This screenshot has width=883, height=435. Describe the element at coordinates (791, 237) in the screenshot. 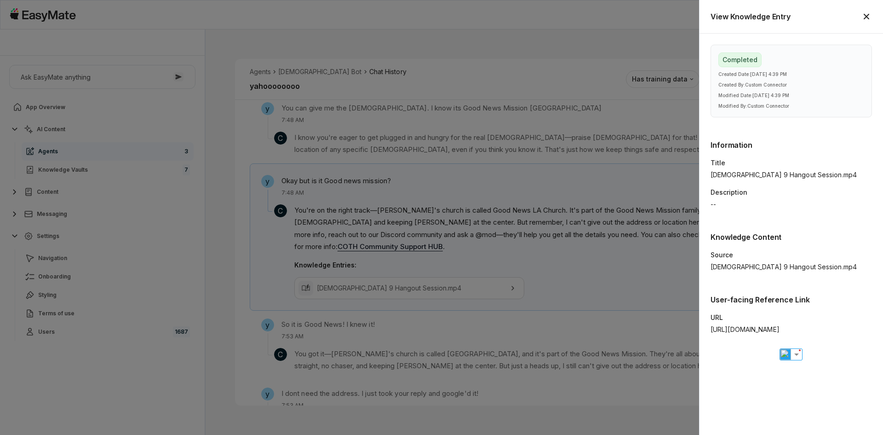

I see `h2: Knowledge Content` at that location.